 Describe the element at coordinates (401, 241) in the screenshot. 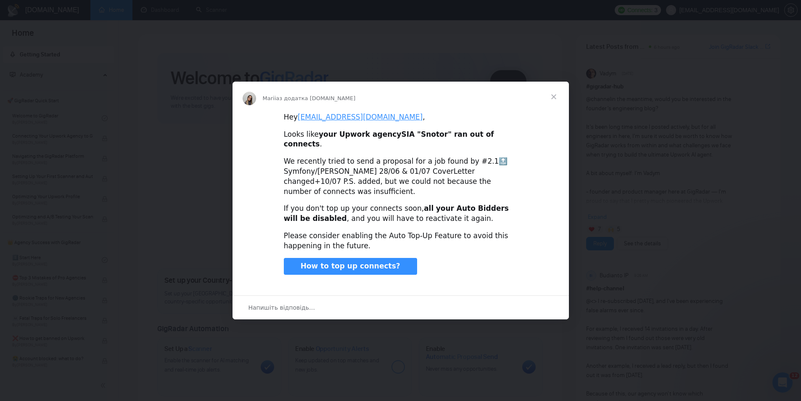

I see `div: Please consider enabling the Auto Top-Up Feature to avoid this happening in the future.` at that location.